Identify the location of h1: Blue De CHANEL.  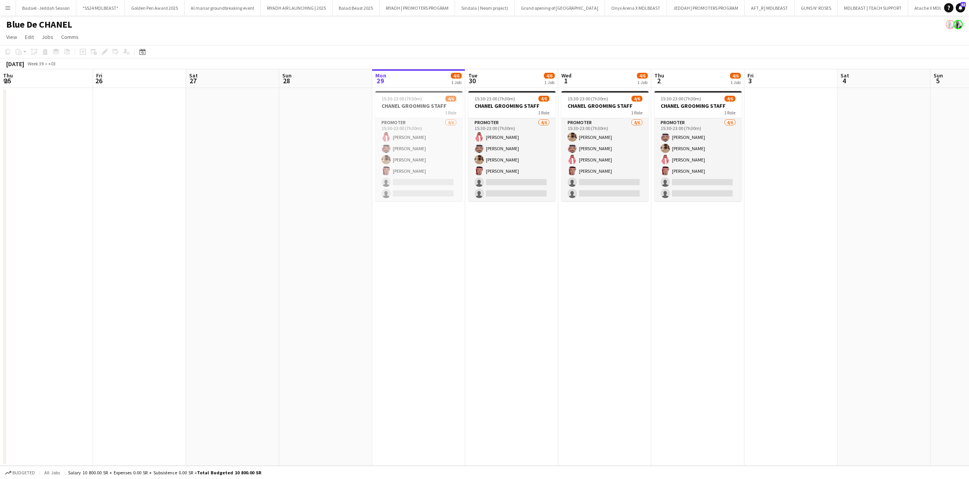
(39, 25).